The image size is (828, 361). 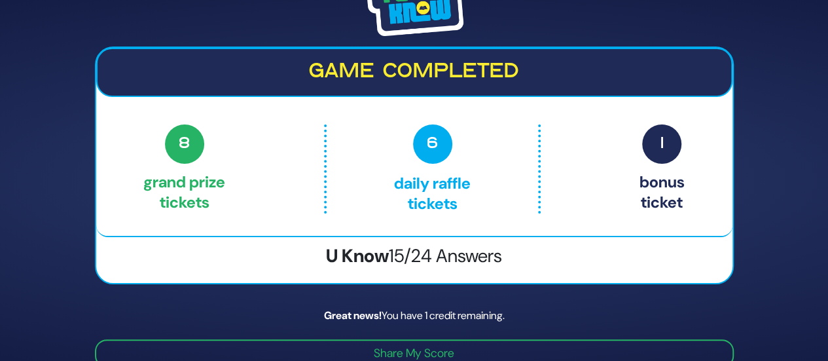 What do you see at coordinates (415, 72) in the screenshot?
I see `h2: Game completed` at bounding box center [415, 72].